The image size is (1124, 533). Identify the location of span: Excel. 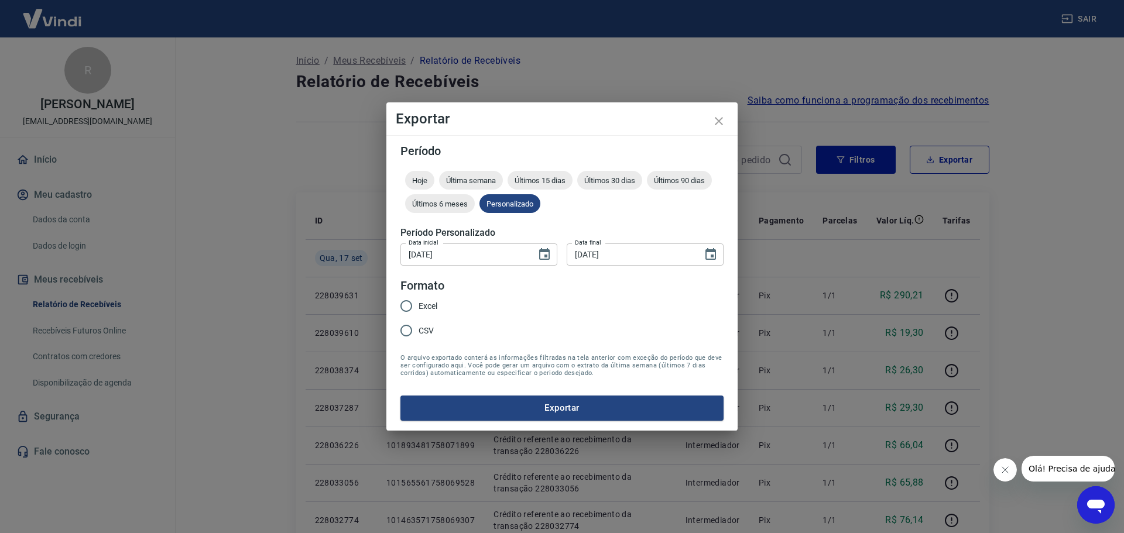
(428, 306).